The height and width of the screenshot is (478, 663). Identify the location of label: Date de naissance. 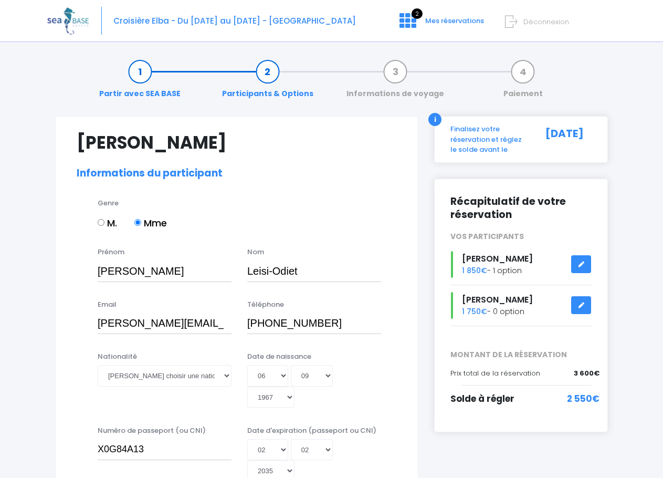
(279, 357).